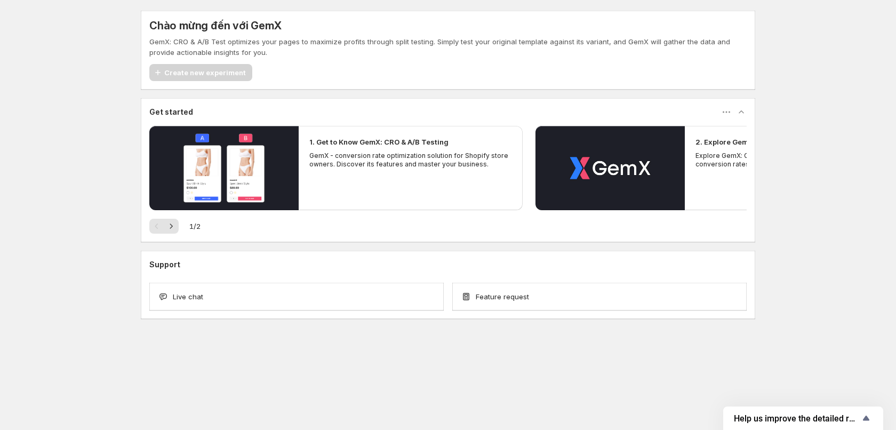 This screenshot has height=430, width=896. Describe the element at coordinates (411, 160) in the screenshot. I see `p: GemX - conversion rate optimization solution for Shopify store owners. Discover its features and ...` at that location.